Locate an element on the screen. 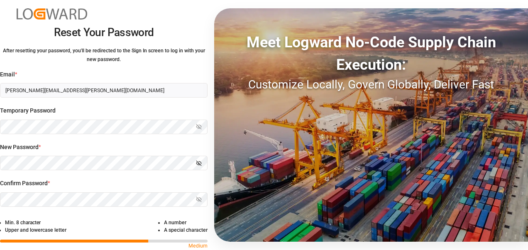  small: Upper and lowercase letter is located at coordinates (36, 230).